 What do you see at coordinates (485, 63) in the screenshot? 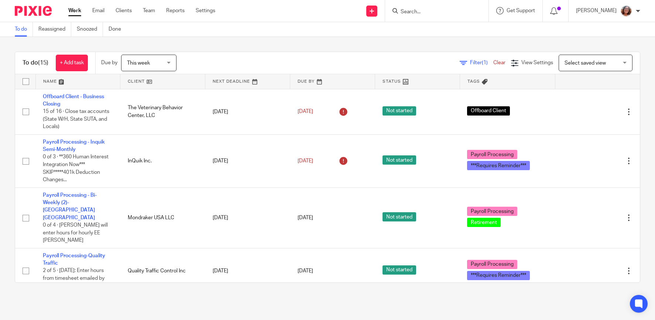
I see `span: (1)` at bounding box center [485, 63].